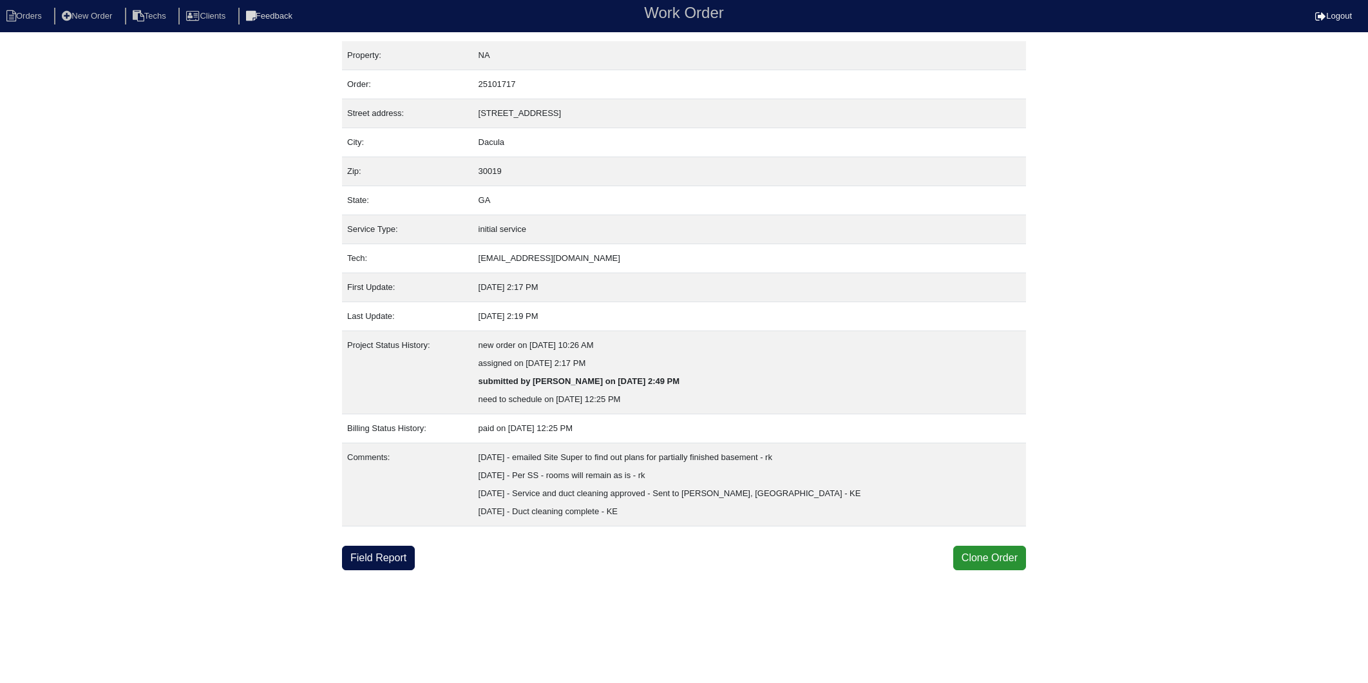 This screenshot has height=683, width=1368. I want to click on td: Project Status History:, so click(408, 372).